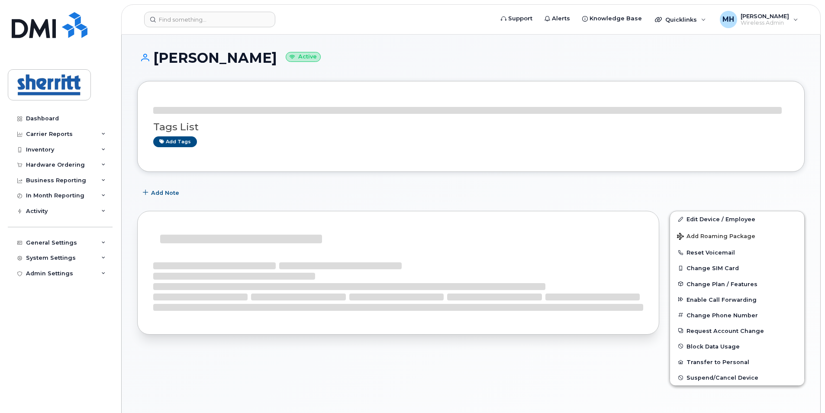  Describe the element at coordinates (303, 57) in the screenshot. I see `small: Active` at that location.